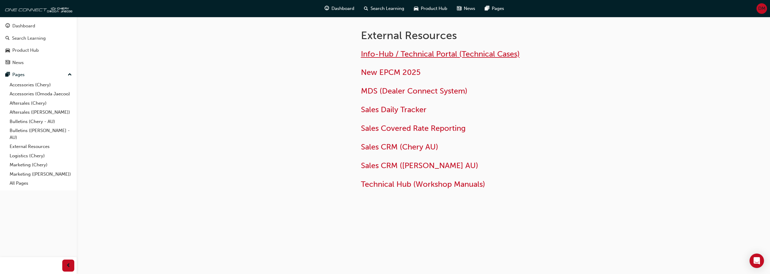  What do you see at coordinates (384, 8) in the screenshot?
I see `a: search-iconSearch Learning` at bounding box center [384, 8].